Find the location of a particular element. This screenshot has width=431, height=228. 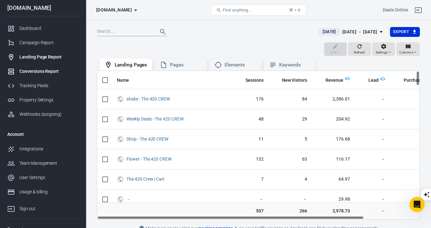

a: The 420 Crew | Cart is located at coordinates (145, 179).